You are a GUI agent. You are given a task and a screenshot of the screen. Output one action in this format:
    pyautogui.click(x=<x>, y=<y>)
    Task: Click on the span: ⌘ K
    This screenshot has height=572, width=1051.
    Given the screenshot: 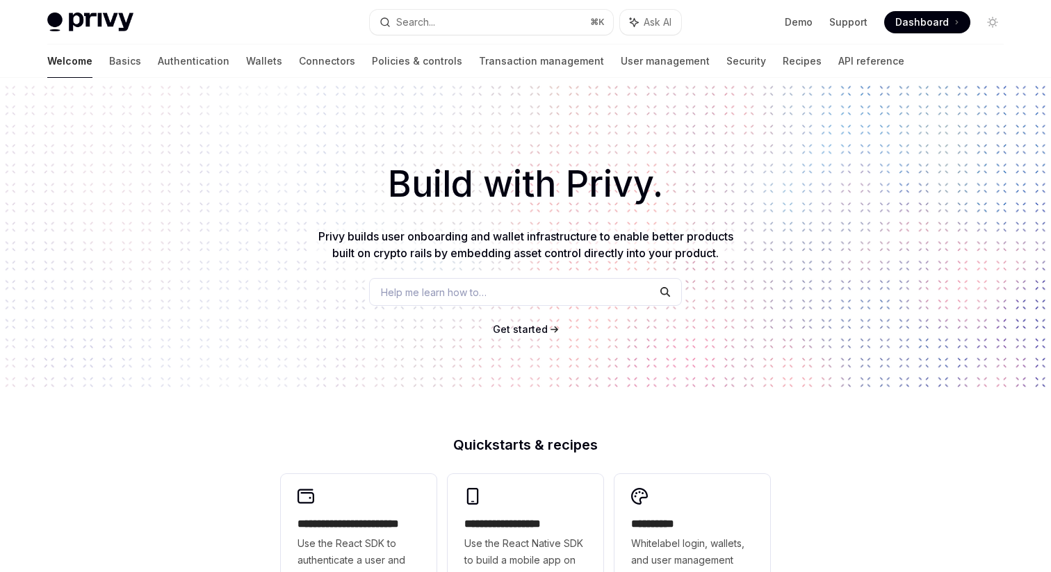 What is the action you would take?
    pyautogui.click(x=597, y=22)
    